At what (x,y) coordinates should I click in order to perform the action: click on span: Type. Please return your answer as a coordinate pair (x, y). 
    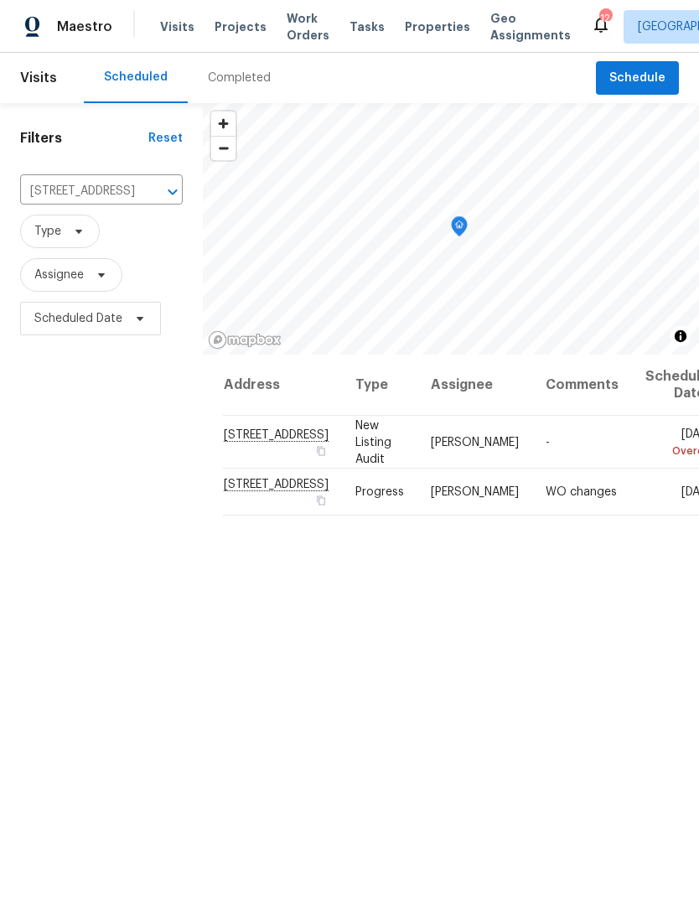
    Looking at the image, I should click on (48, 231).